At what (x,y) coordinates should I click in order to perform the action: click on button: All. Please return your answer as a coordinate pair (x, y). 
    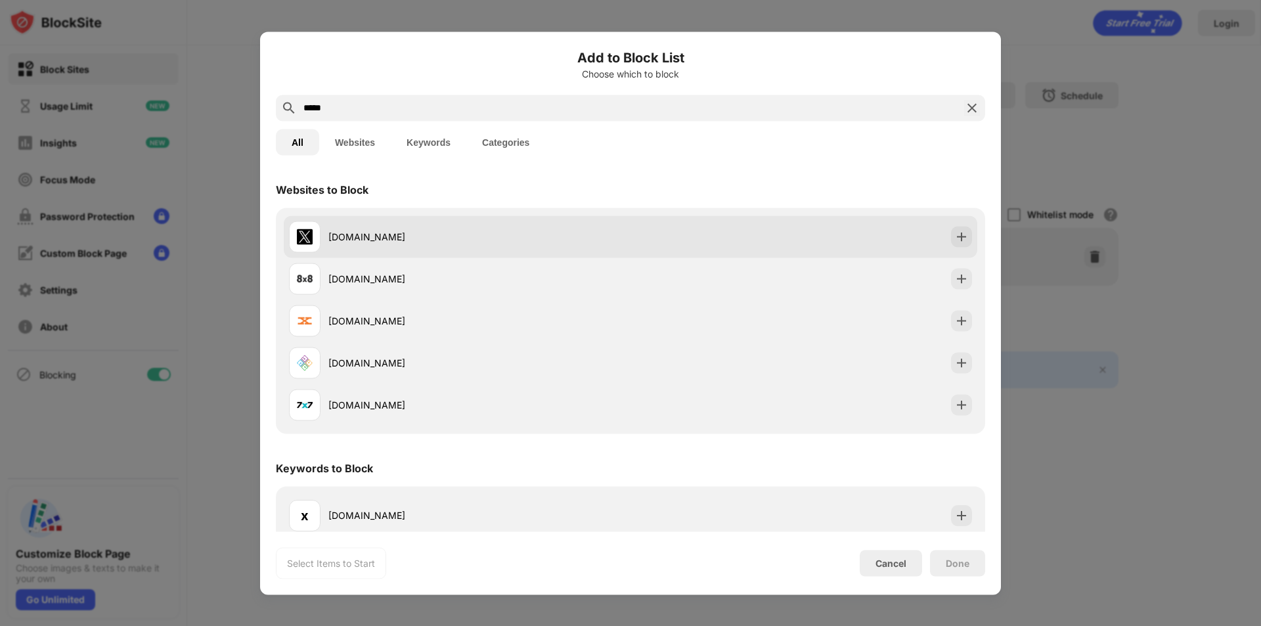
    Looking at the image, I should click on (297, 142).